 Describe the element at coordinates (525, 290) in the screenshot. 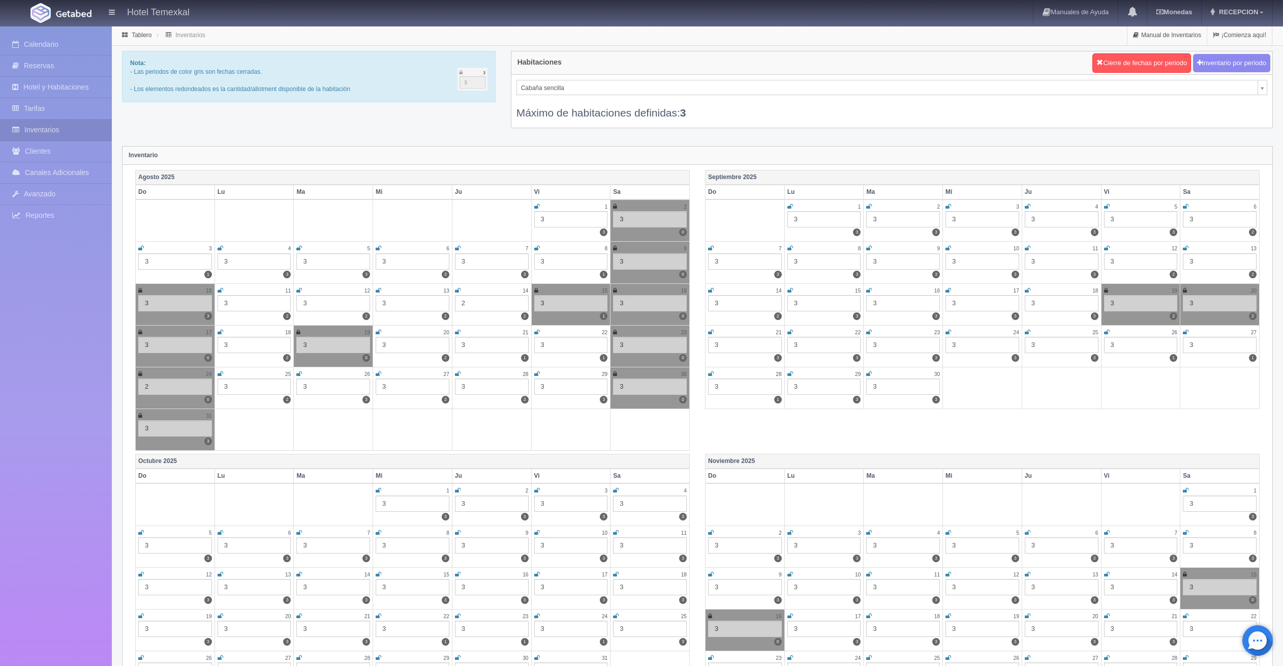

I see `small: 14` at that location.